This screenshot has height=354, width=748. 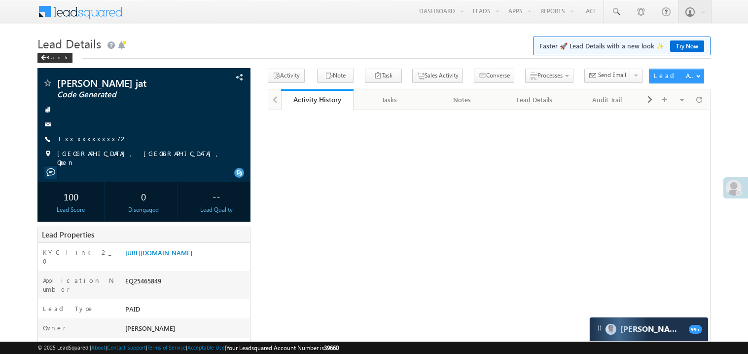 I want to click on img: carter-drag, so click(x=600, y=328).